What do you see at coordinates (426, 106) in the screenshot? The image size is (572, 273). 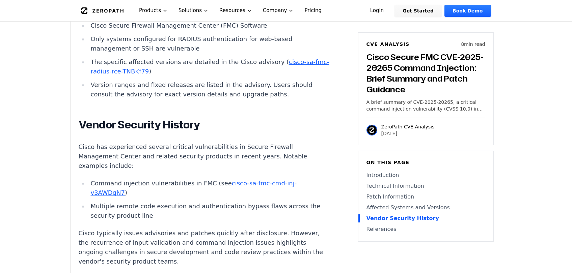 I see `p: A brief summary of CVE-2025-20265, a critical command injection vulnerability (CVSS 10.0) in Cisc...` at bounding box center [426, 106].